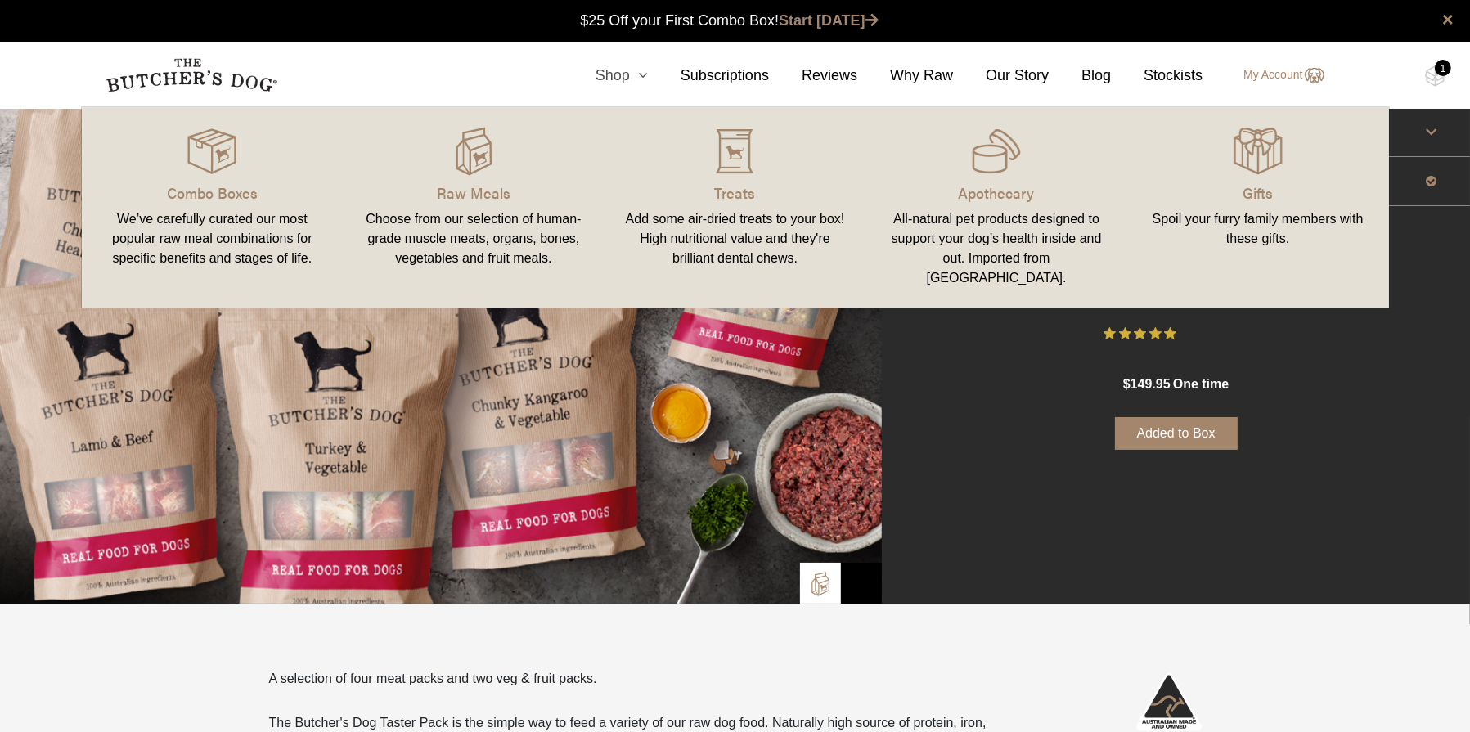  I want to click on span: 149.95, so click(1150, 384).